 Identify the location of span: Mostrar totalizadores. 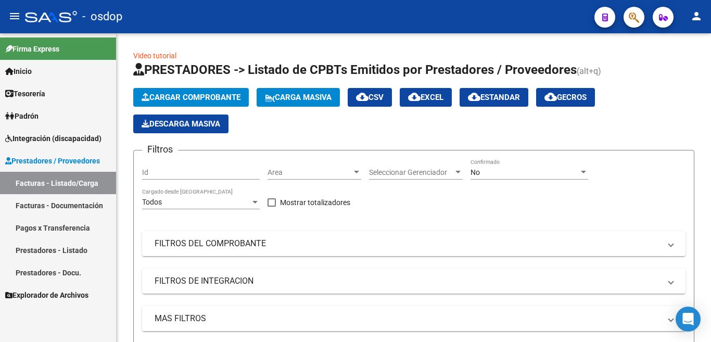
(315, 202).